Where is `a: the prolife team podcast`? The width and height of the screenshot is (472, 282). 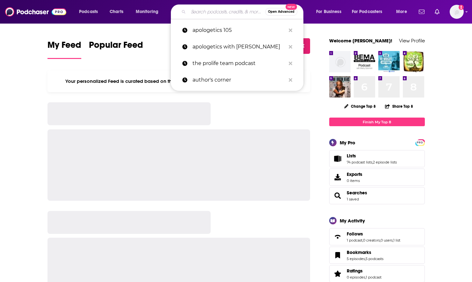
a: the prolife team podcast is located at coordinates (237, 63).